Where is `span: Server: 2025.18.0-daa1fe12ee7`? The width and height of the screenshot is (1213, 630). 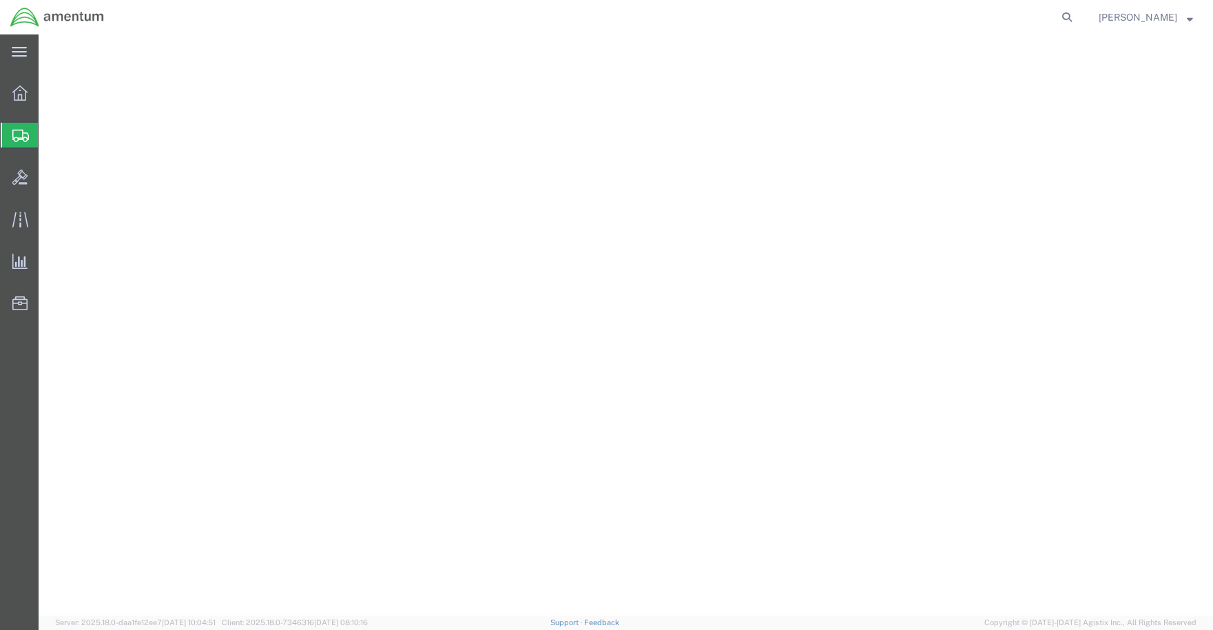
span: Server: 2025.18.0-daa1fe12ee7 is located at coordinates (135, 622).